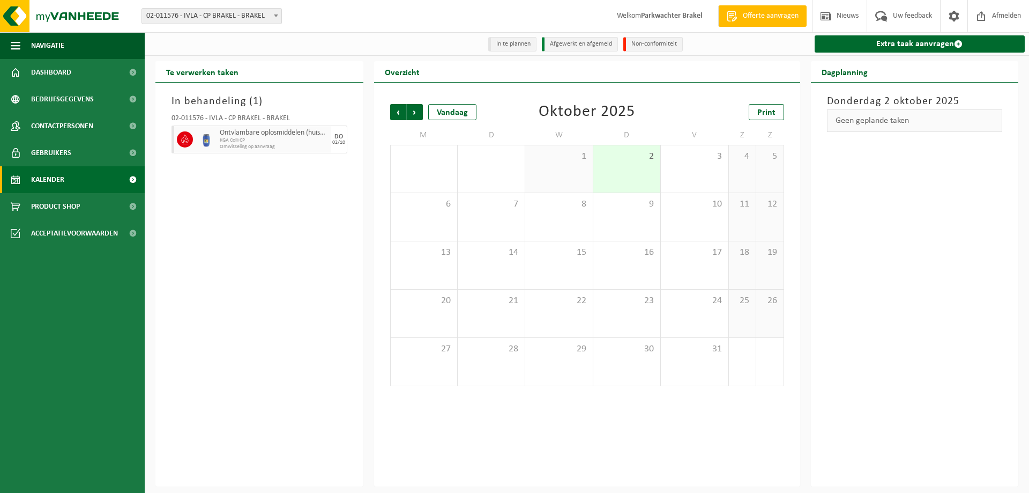  What do you see at coordinates (559, 252) in the screenshot?
I see `span: 15` at bounding box center [559, 252].